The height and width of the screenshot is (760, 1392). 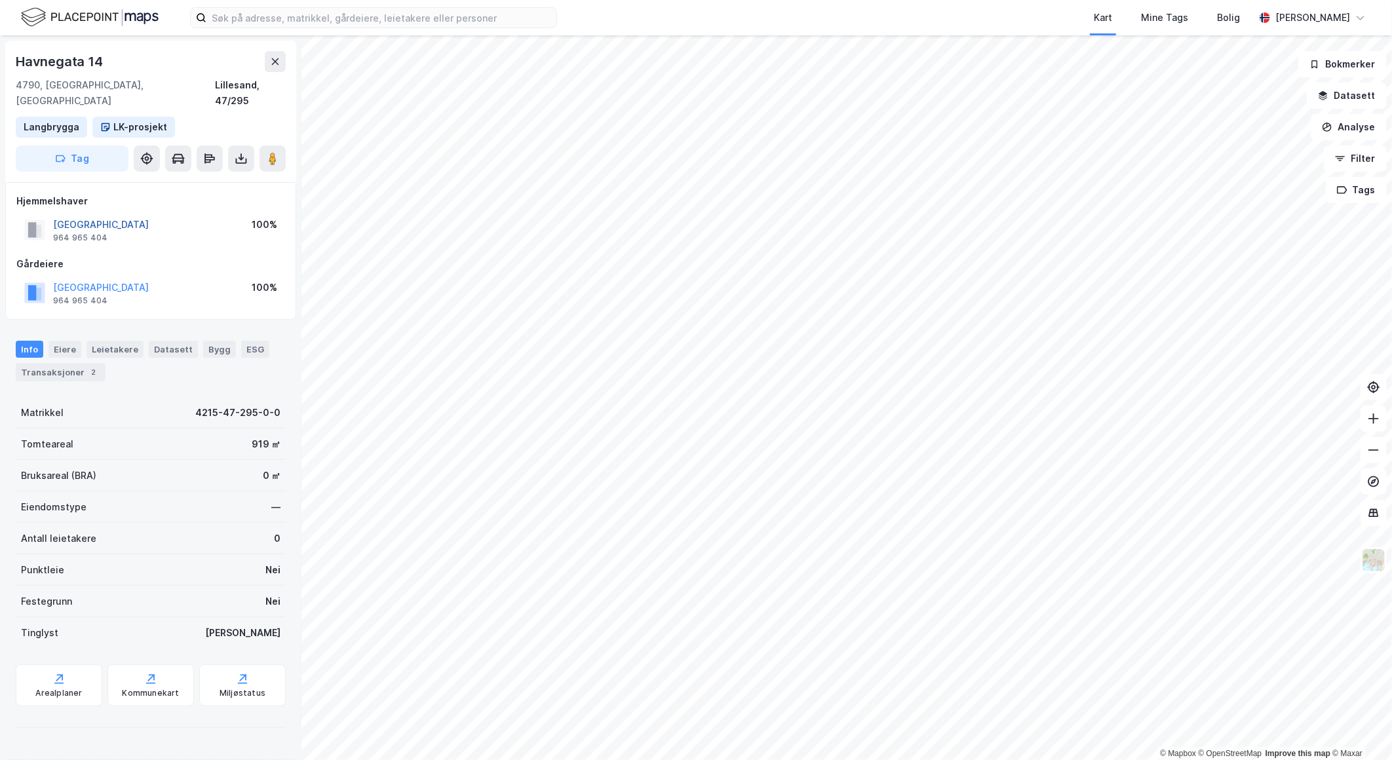 I want to click on div: ESG, so click(x=255, y=349).